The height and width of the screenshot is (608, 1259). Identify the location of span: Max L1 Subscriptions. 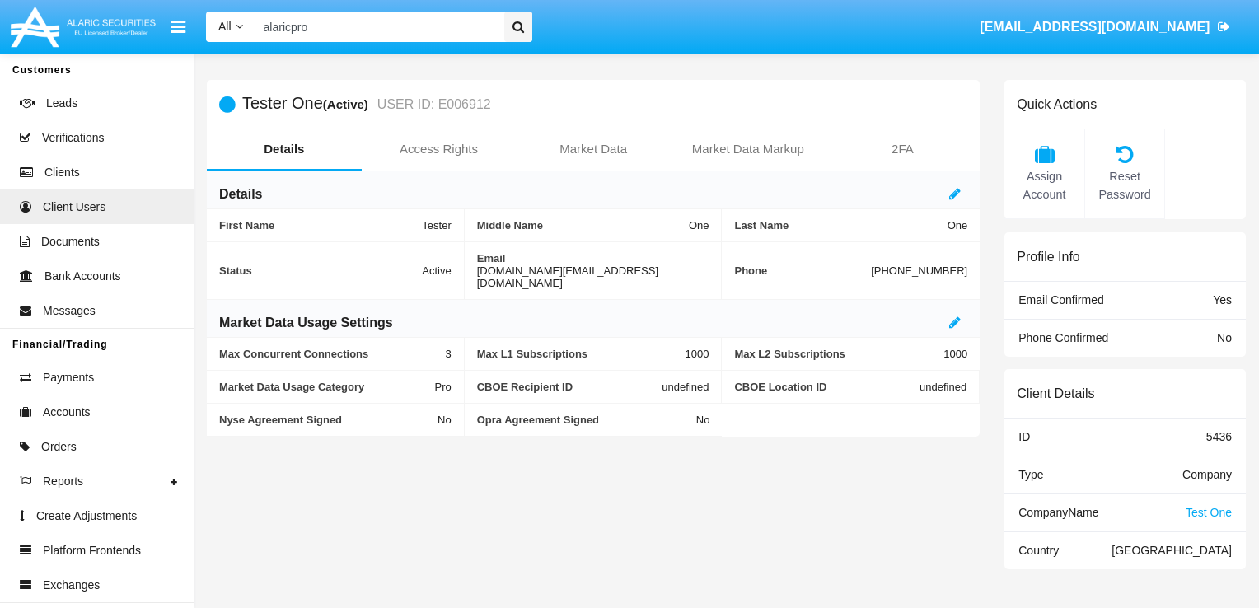
(581, 354).